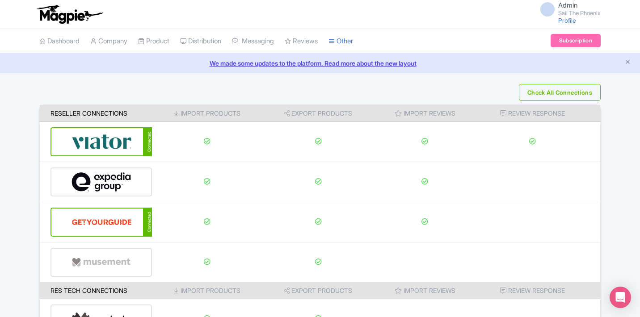 This screenshot has height=317, width=640. Describe the element at coordinates (320, 63) in the screenshot. I see `a: We made some updates to the platform. Read more about the new layout` at that location.